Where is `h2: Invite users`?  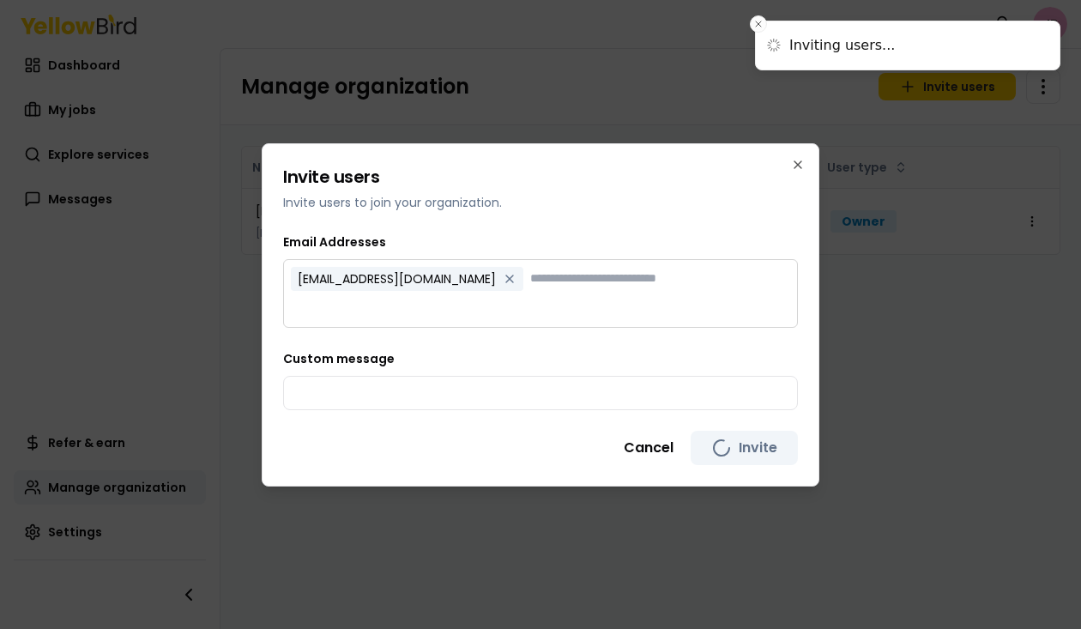 h2: Invite users is located at coordinates (540, 177).